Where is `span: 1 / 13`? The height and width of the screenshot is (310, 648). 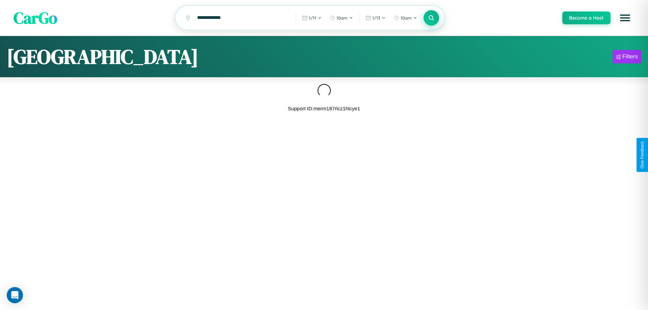
span: 1 / 13 is located at coordinates (376, 18).